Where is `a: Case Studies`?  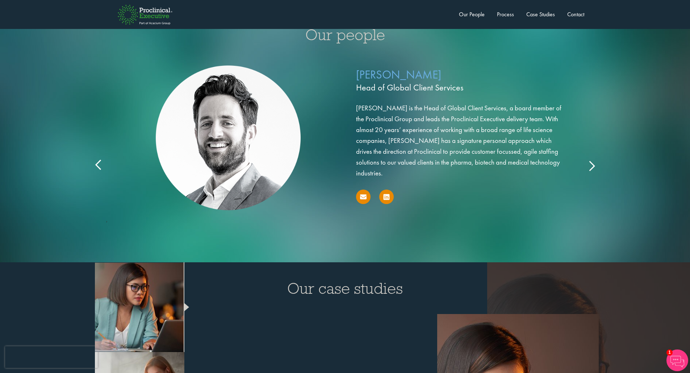
a: Case Studies is located at coordinates (540, 14).